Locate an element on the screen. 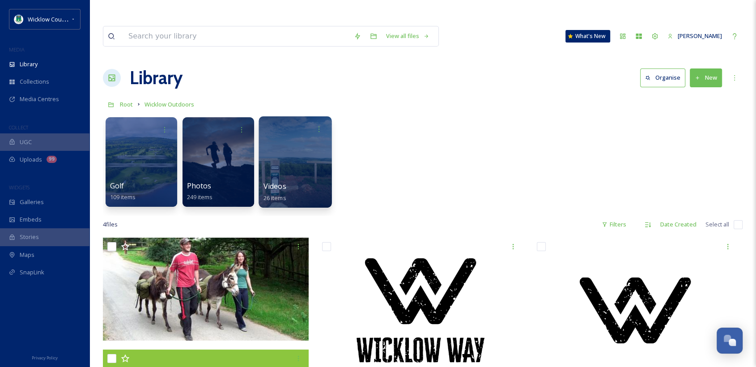 The image size is (756, 367). span: Collections is located at coordinates (34, 81).